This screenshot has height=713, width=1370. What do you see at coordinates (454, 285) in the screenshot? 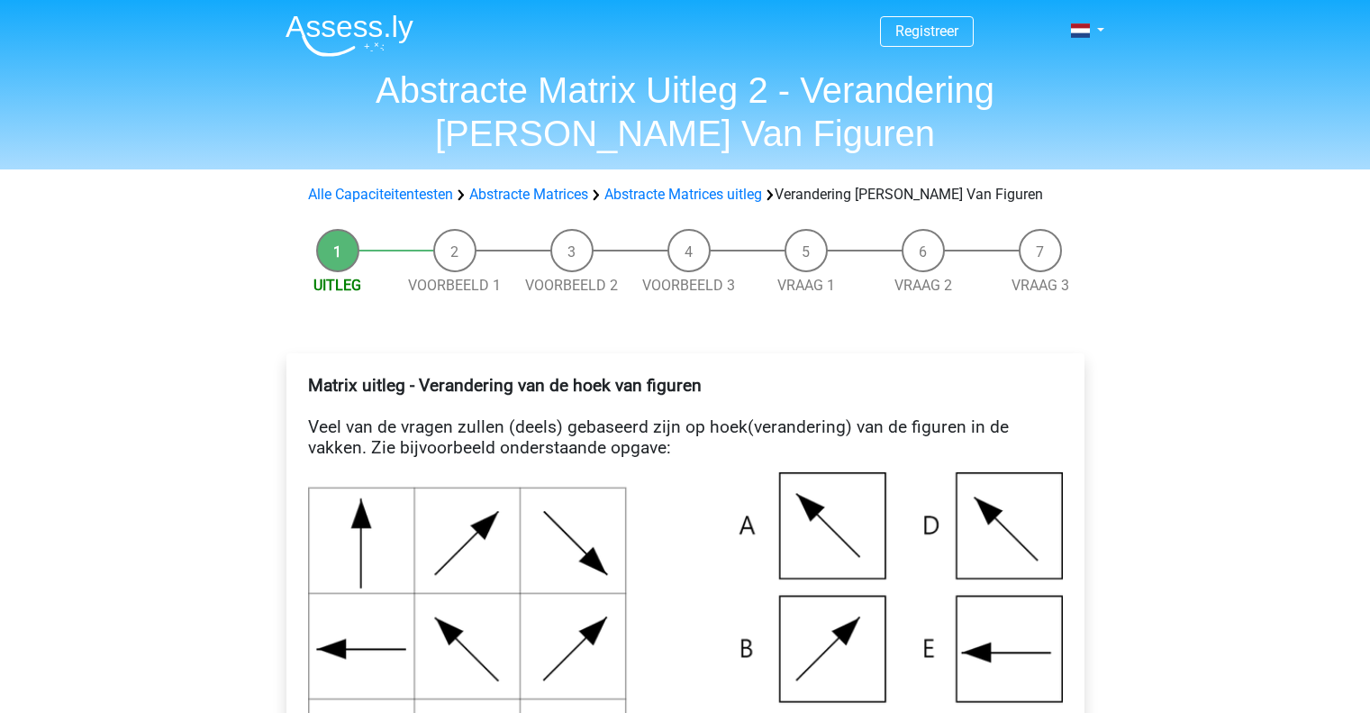
I see `a: Voorbeeld 1` at bounding box center [454, 285].